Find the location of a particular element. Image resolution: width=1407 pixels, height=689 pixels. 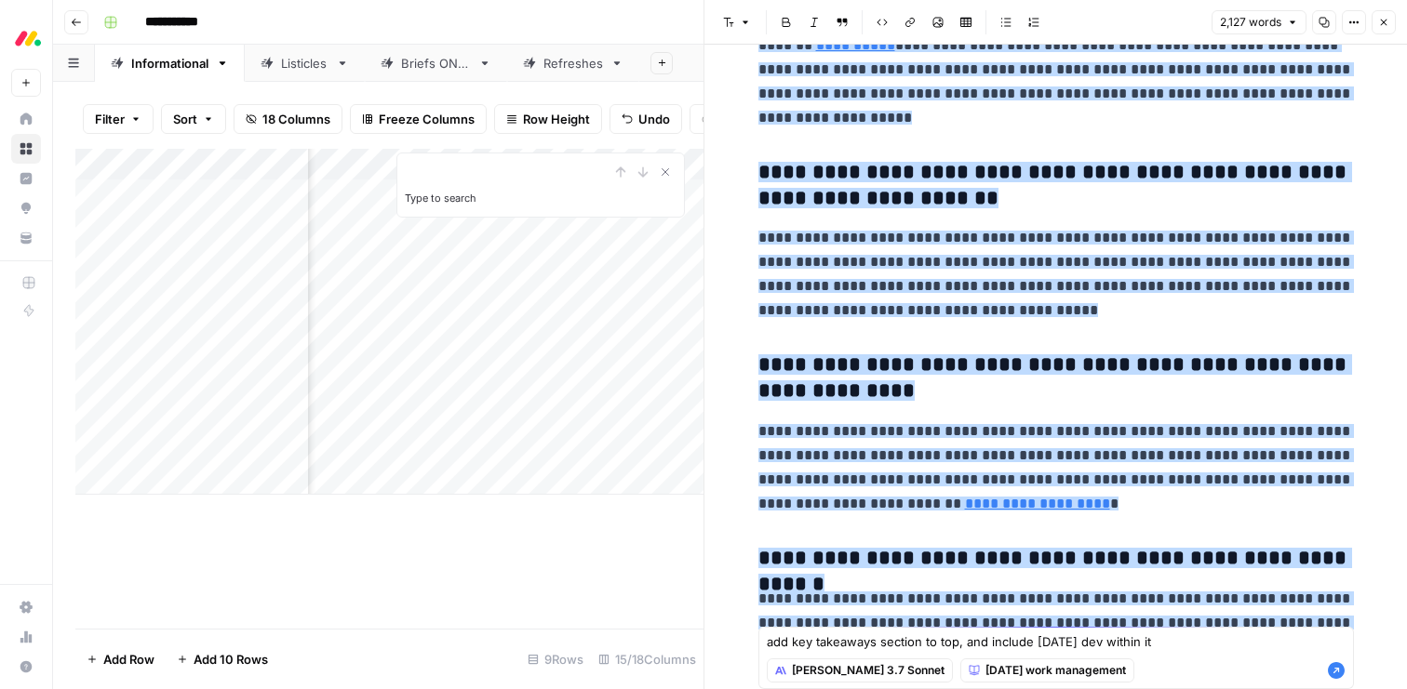

span: Undo is located at coordinates (654, 119).